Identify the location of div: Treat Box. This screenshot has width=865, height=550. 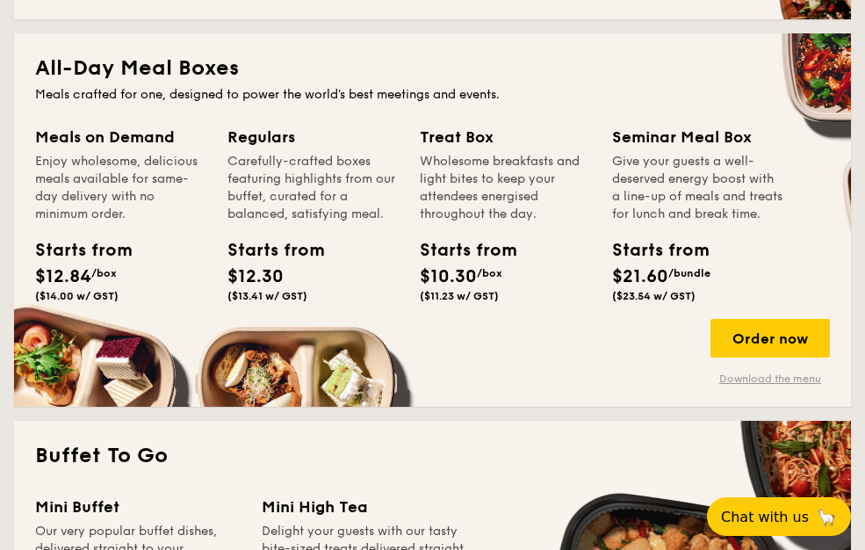
(505, 137).